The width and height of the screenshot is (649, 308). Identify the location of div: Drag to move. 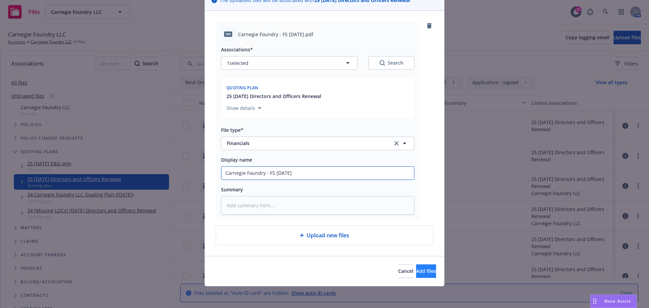
(595, 301).